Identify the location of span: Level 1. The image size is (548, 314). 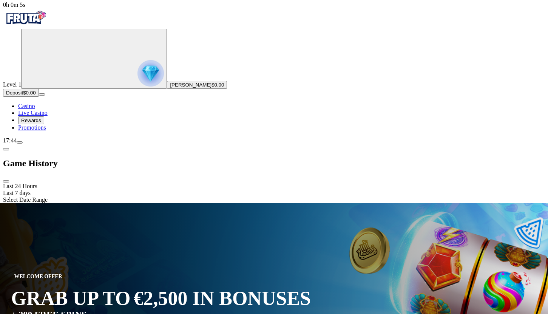
(12, 84).